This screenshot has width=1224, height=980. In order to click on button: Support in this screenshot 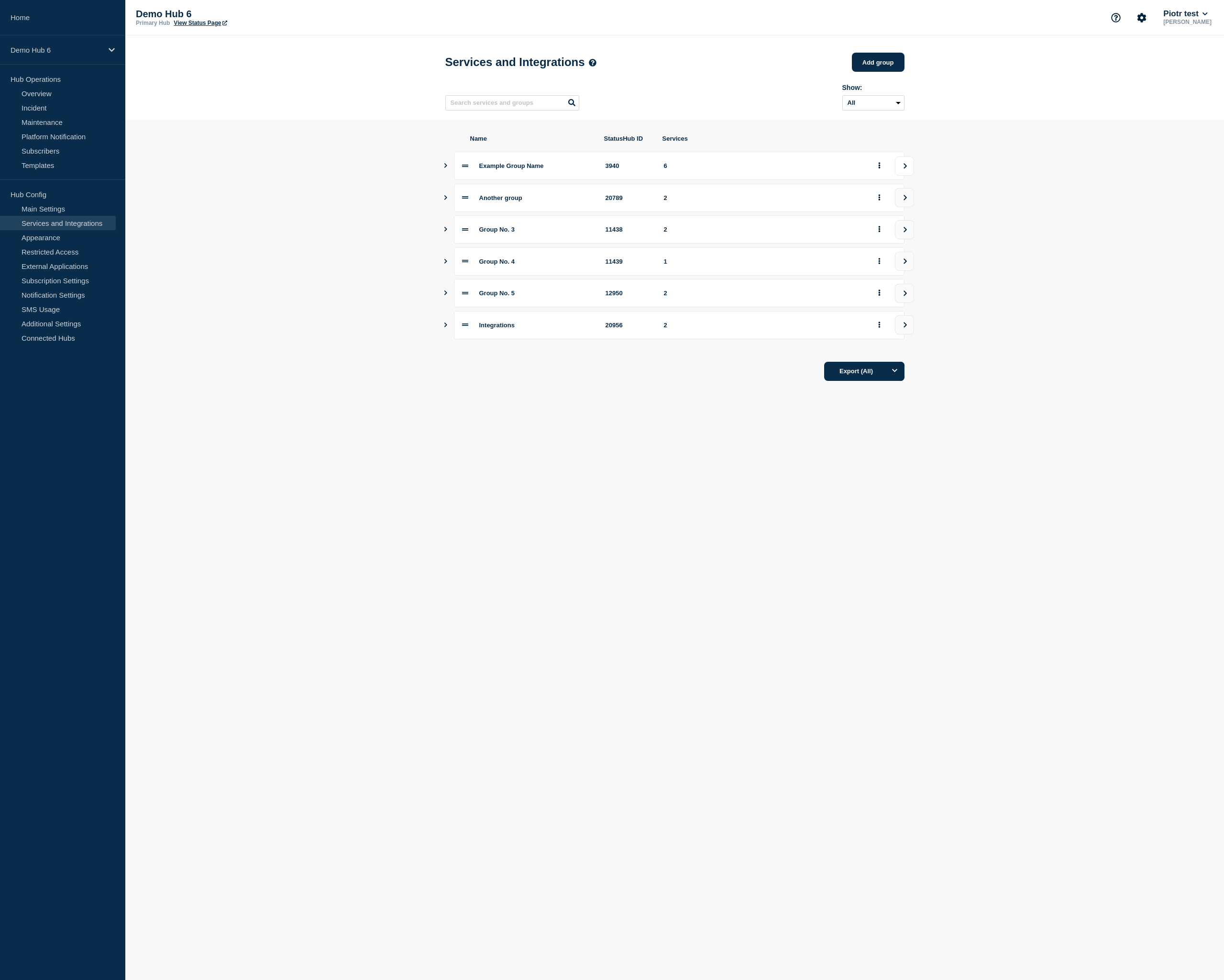, I will do `click(1116, 17)`.